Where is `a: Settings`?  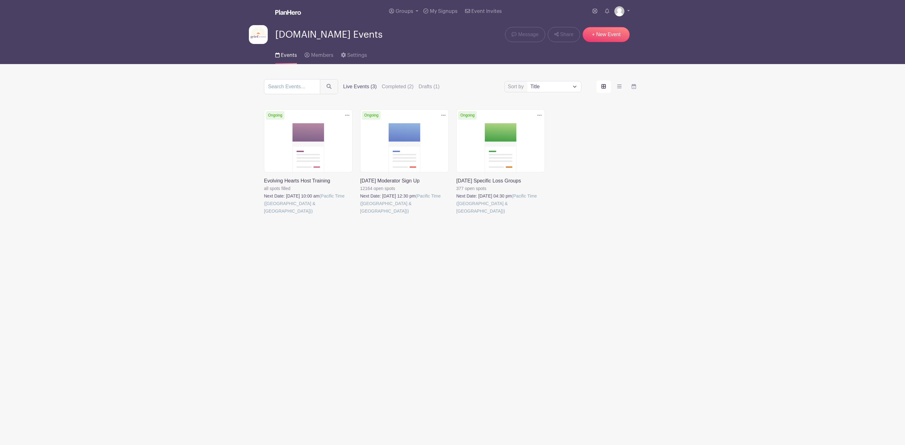
a: Settings is located at coordinates (354, 54).